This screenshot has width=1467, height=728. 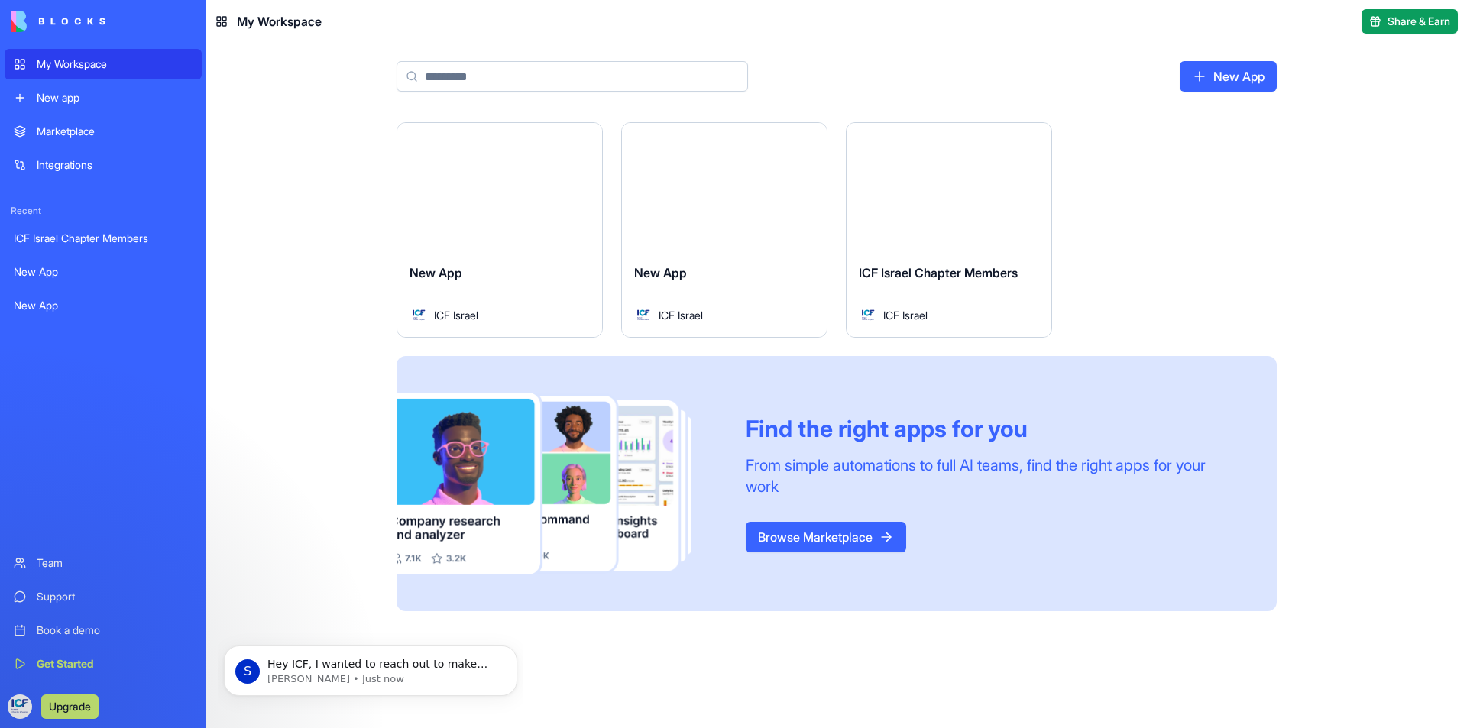 What do you see at coordinates (103, 165) in the screenshot?
I see `a: Integrations` at bounding box center [103, 165].